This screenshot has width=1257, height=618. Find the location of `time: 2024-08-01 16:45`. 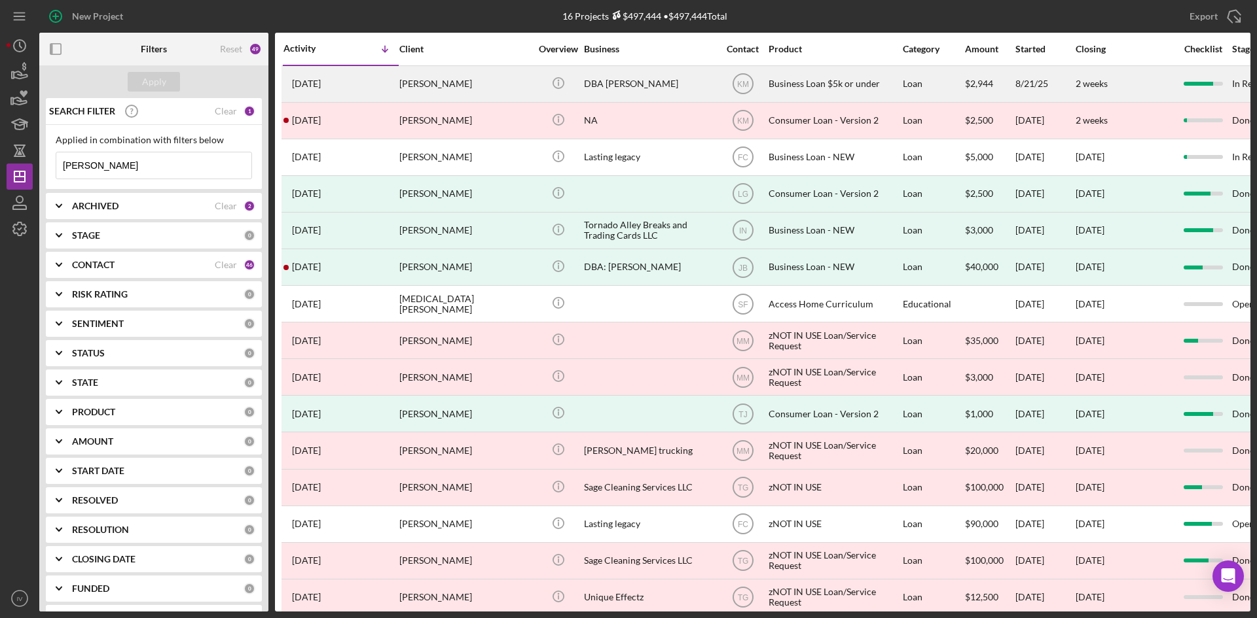

time: 2024-08-01 16:45 is located at coordinates (306, 267).